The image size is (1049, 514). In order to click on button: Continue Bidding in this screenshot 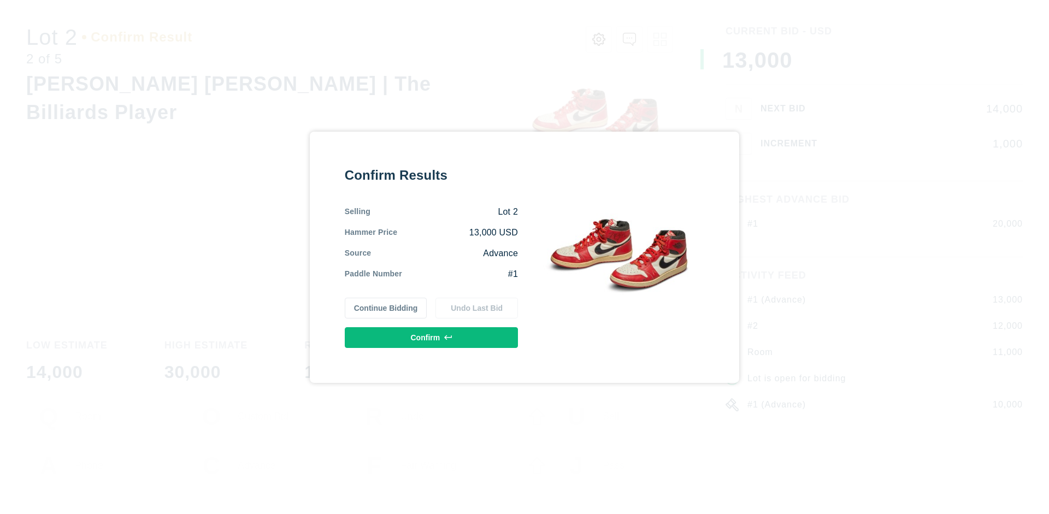, I will do `click(386, 308)`.